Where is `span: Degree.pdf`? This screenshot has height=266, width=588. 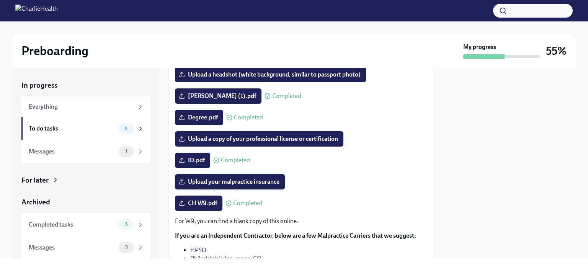
span: Degree.pdf is located at coordinates (199, 118).